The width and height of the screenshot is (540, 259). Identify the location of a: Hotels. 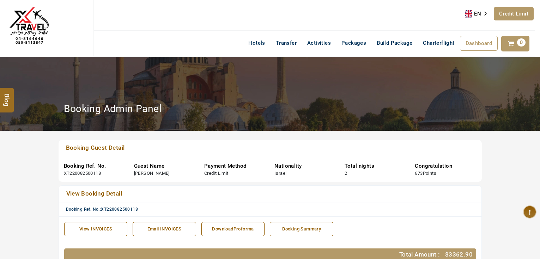
(256, 43).